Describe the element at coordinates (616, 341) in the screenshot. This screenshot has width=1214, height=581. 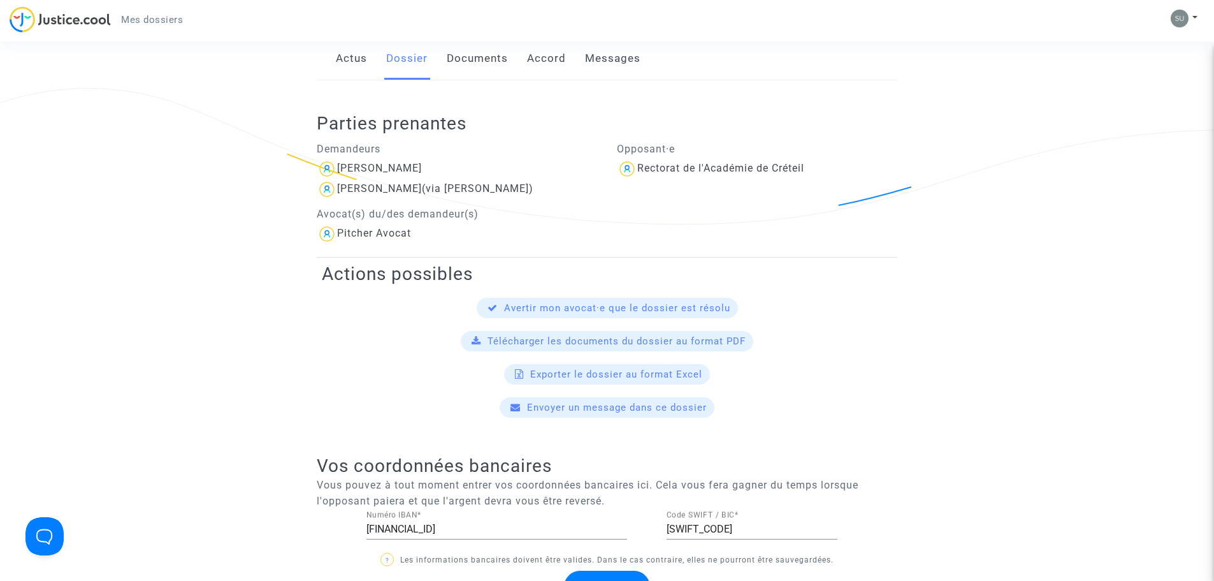
I see `span: Télécharger les documents du dossier au format PDF` at that location.